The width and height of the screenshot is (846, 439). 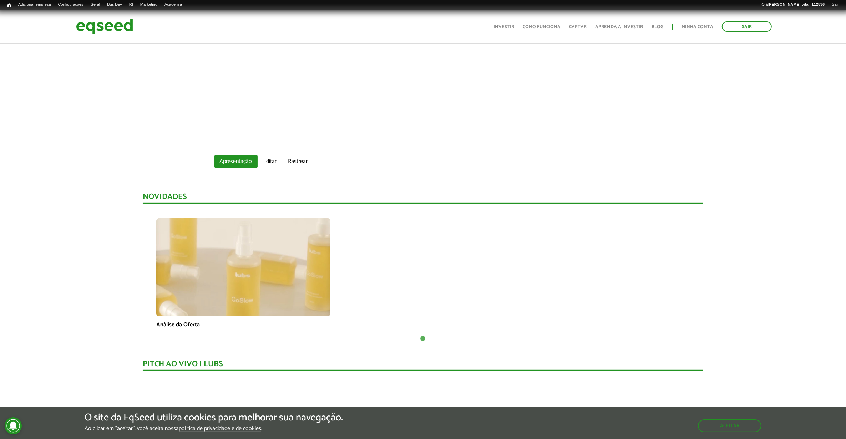 I want to click on a: Início, so click(x=9, y=5).